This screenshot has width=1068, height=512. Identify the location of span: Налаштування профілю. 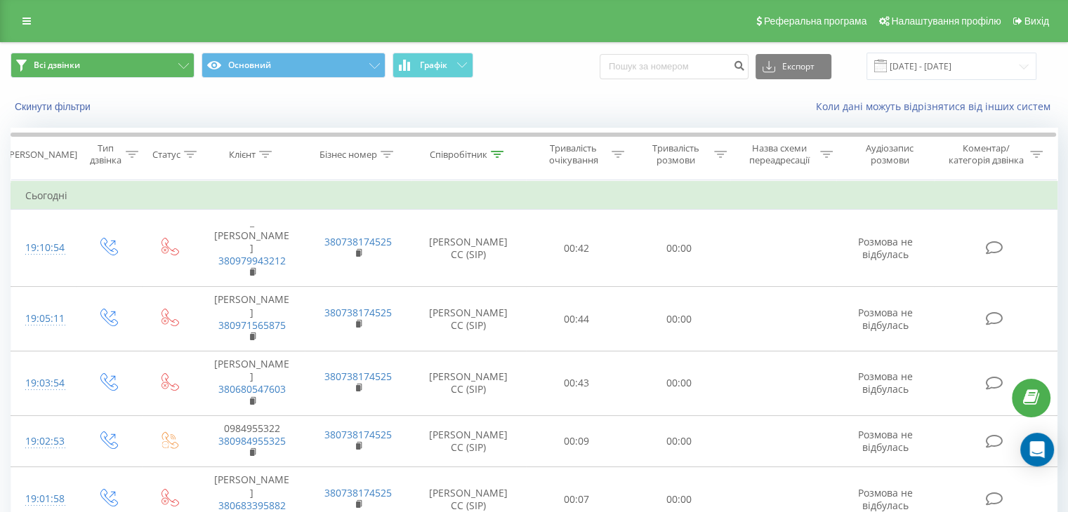
(945, 21).